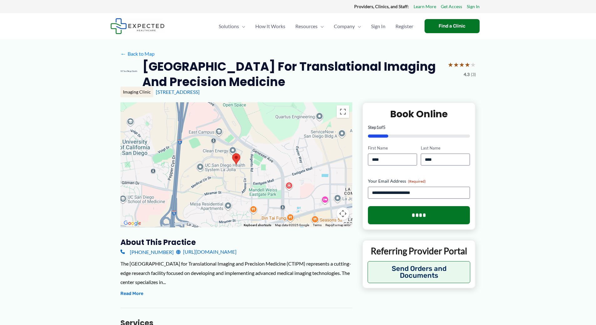 This screenshot has height=325, width=596. Describe the element at coordinates (270, 26) in the screenshot. I see `span: How It Works` at that location.